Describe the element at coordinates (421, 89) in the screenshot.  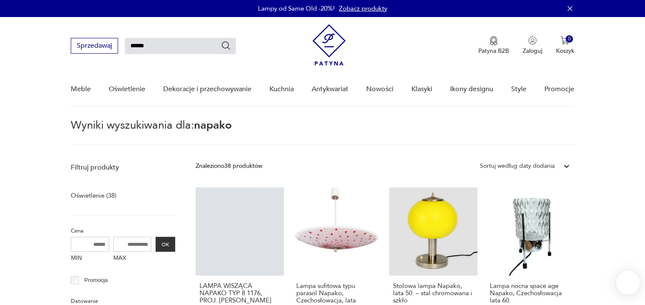
I see `a: Klasyki` at that location.